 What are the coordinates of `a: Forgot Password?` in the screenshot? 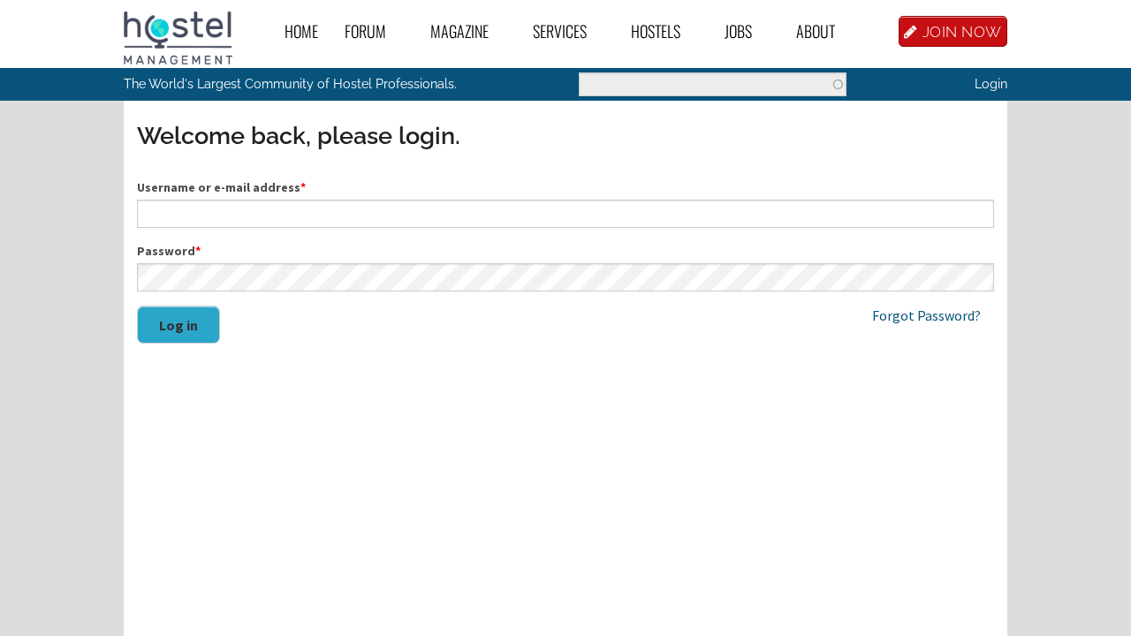 It's located at (926, 315).